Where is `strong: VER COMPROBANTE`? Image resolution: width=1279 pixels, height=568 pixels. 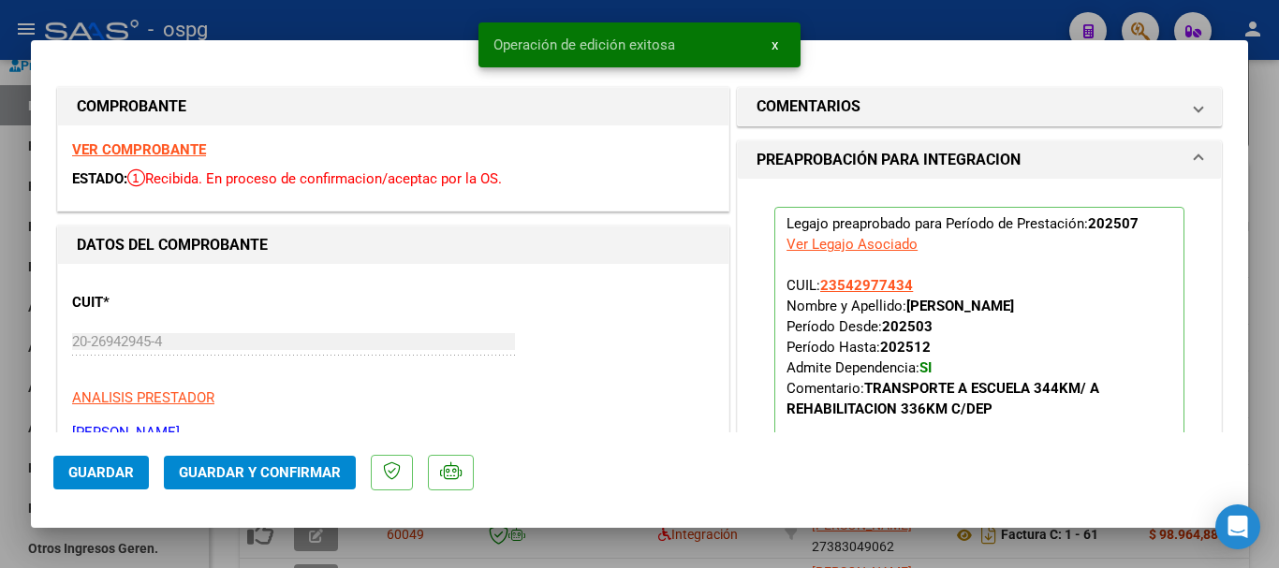
strong: VER COMPROBANTE is located at coordinates (139, 150).